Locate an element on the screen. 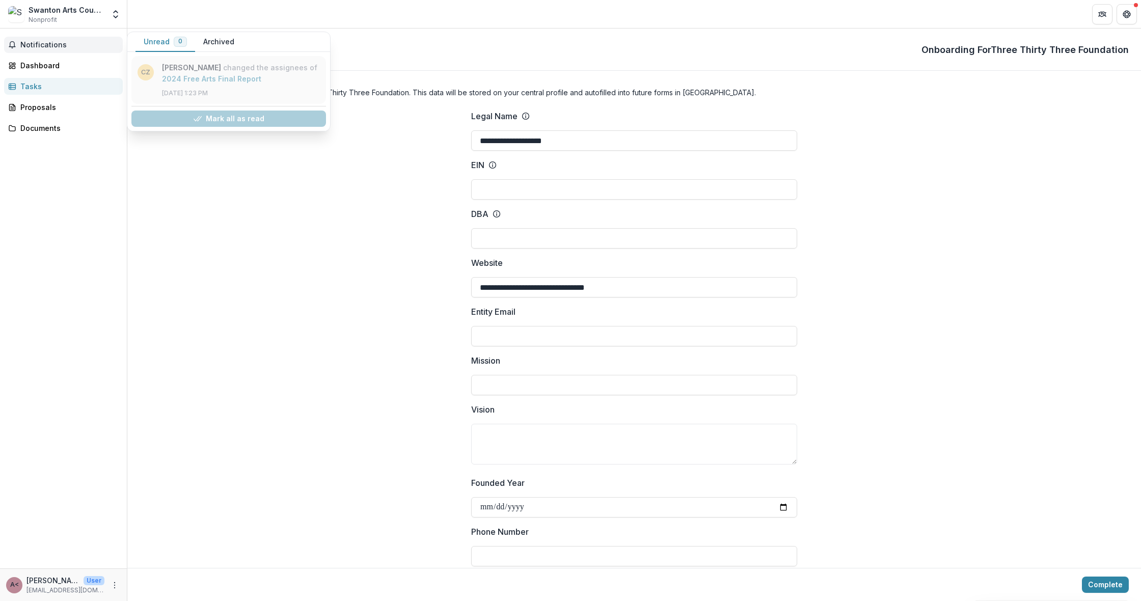  p: DBA is located at coordinates (480, 214).